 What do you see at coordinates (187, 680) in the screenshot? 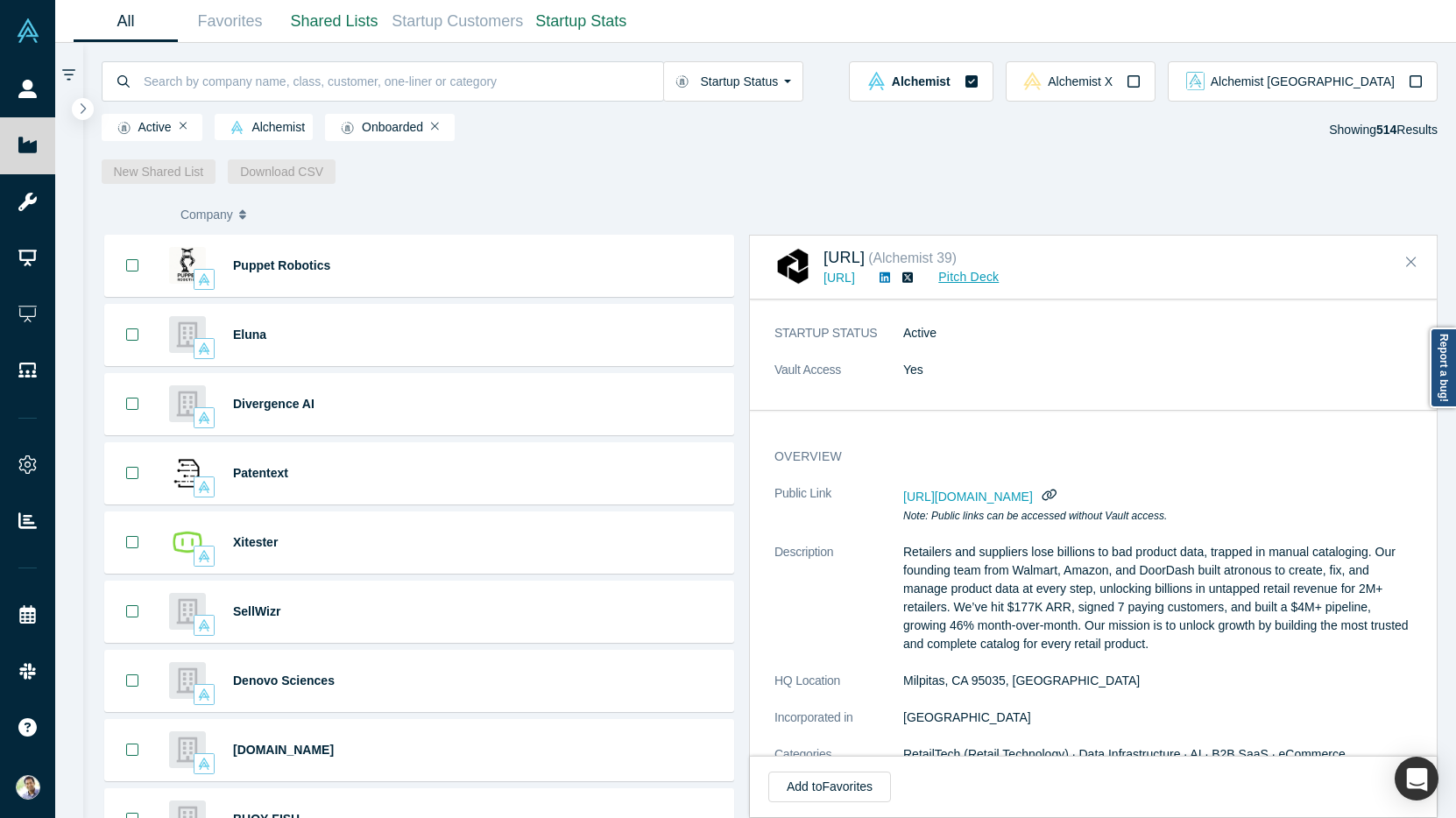
I see `img: Denovo Sciences's Logo` at bounding box center [187, 680].